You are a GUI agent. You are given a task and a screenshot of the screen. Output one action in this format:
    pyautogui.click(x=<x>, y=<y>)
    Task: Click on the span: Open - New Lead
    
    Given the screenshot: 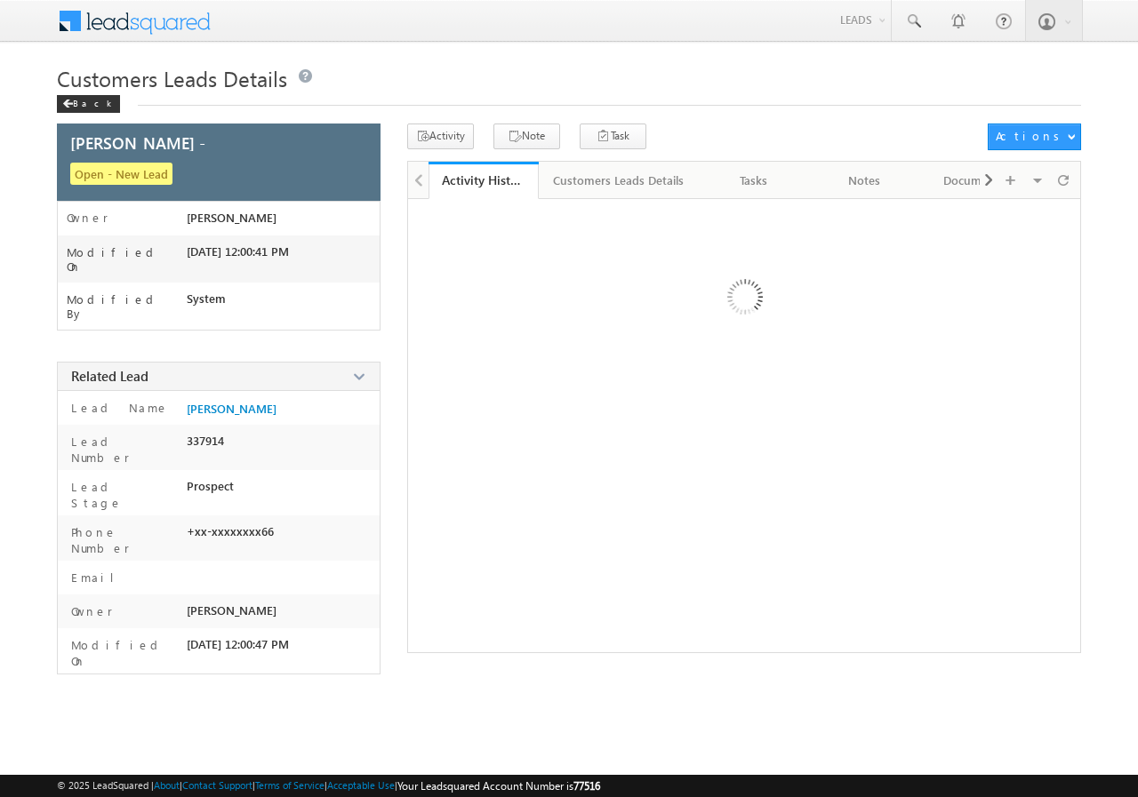 What is the action you would take?
    pyautogui.click(x=121, y=173)
    